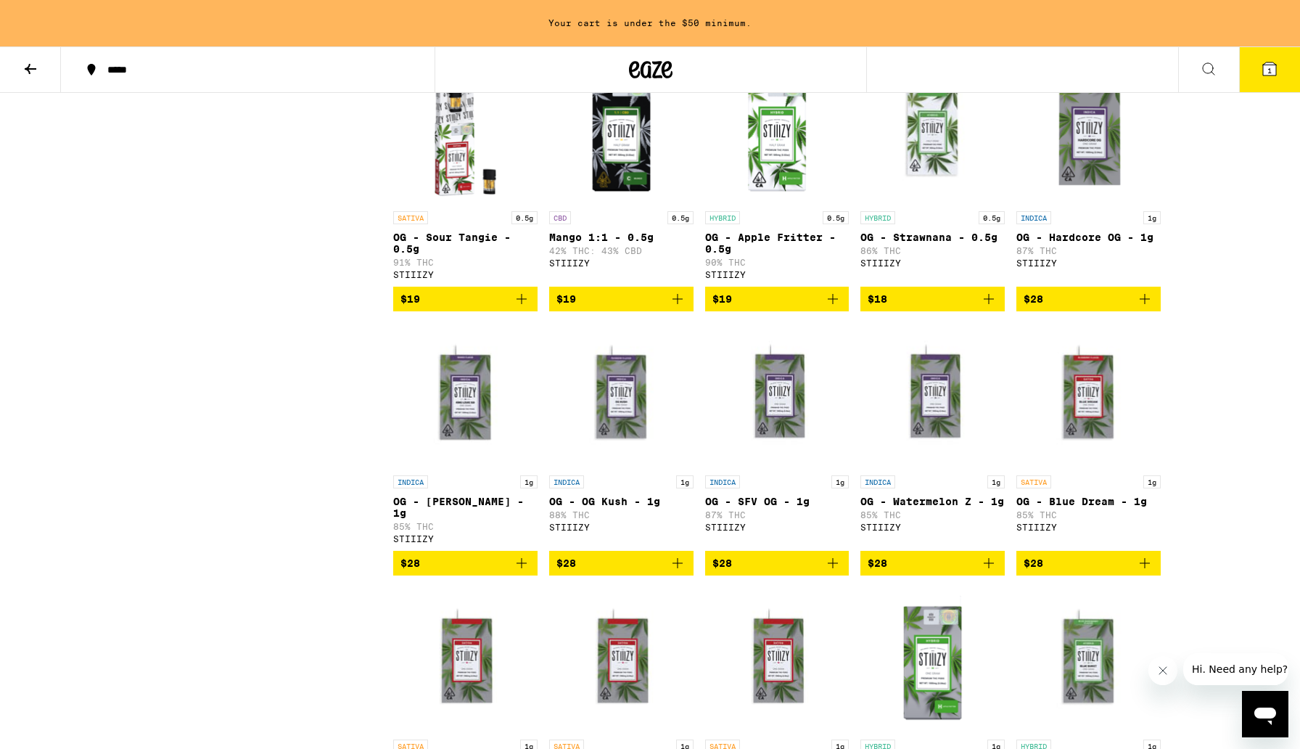 This screenshot has width=1300, height=749. What do you see at coordinates (932, 173) in the screenshot?
I see `a: Open page for OG - Strawnana - 0.5g from STIIIZY` at bounding box center [932, 173].